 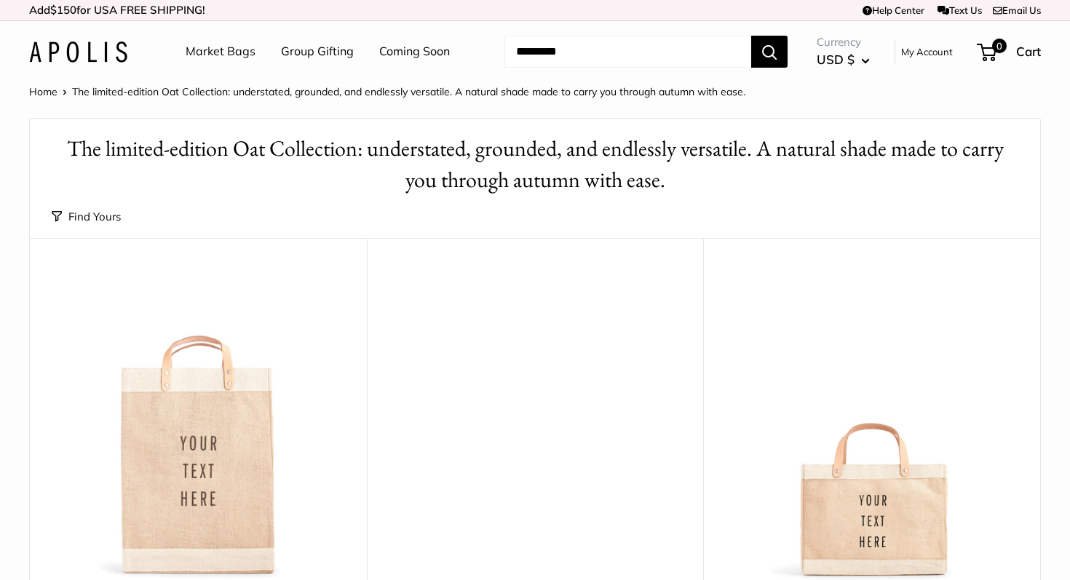 I want to click on a: Help Center, so click(x=893, y=10).